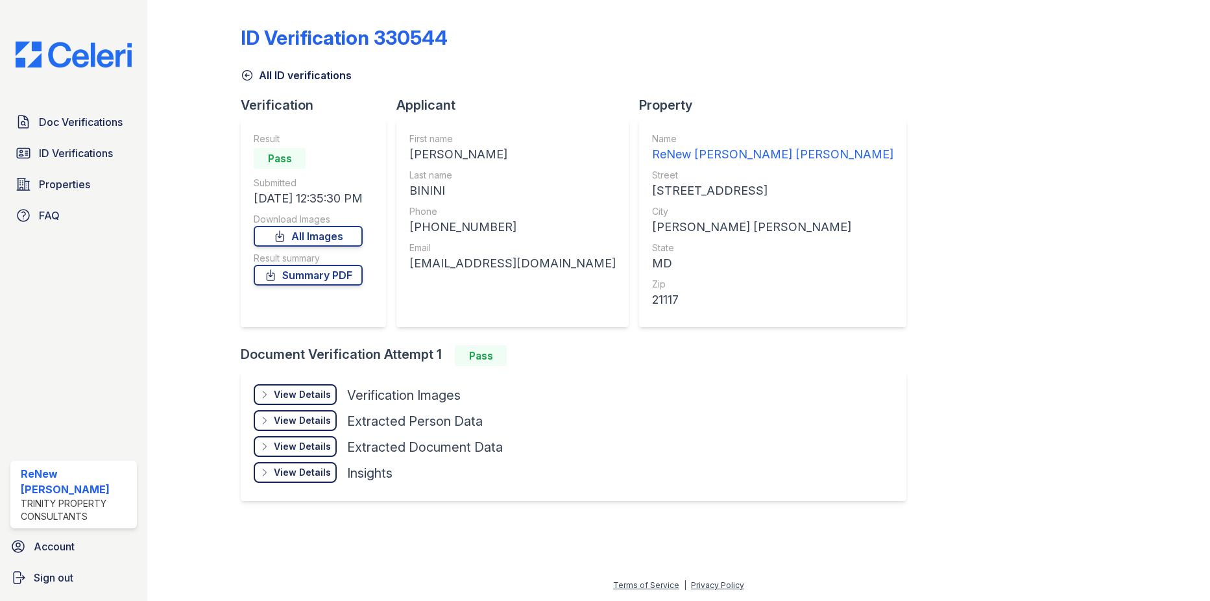 The width and height of the screenshot is (1210, 601). Describe the element at coordinates (579, 355) in the screenshot. I see `div: Document Verification Attempt 1` at that location.